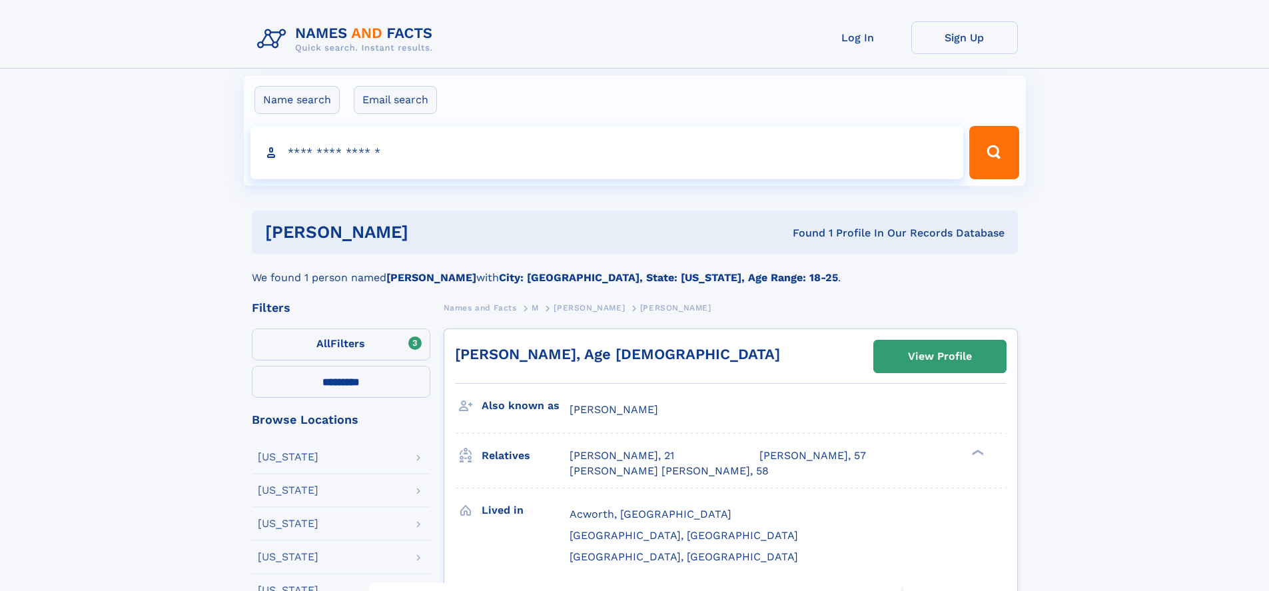  What do you see at coordinates (940, 356) in the screenshot?
I see `div: View Profile` at bounding box center [940, 356].